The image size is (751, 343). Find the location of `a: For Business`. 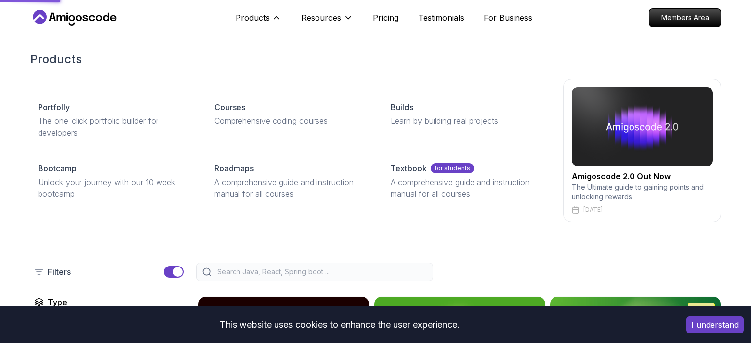

a: For Business is located at coordinates (508, 18).